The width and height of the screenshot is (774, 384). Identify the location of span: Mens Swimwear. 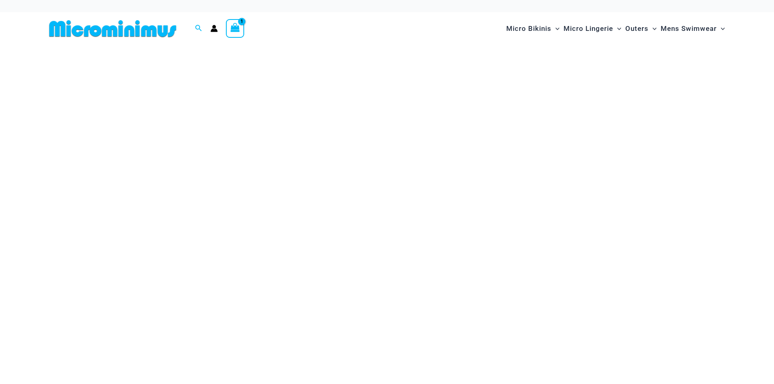
(689, 28).